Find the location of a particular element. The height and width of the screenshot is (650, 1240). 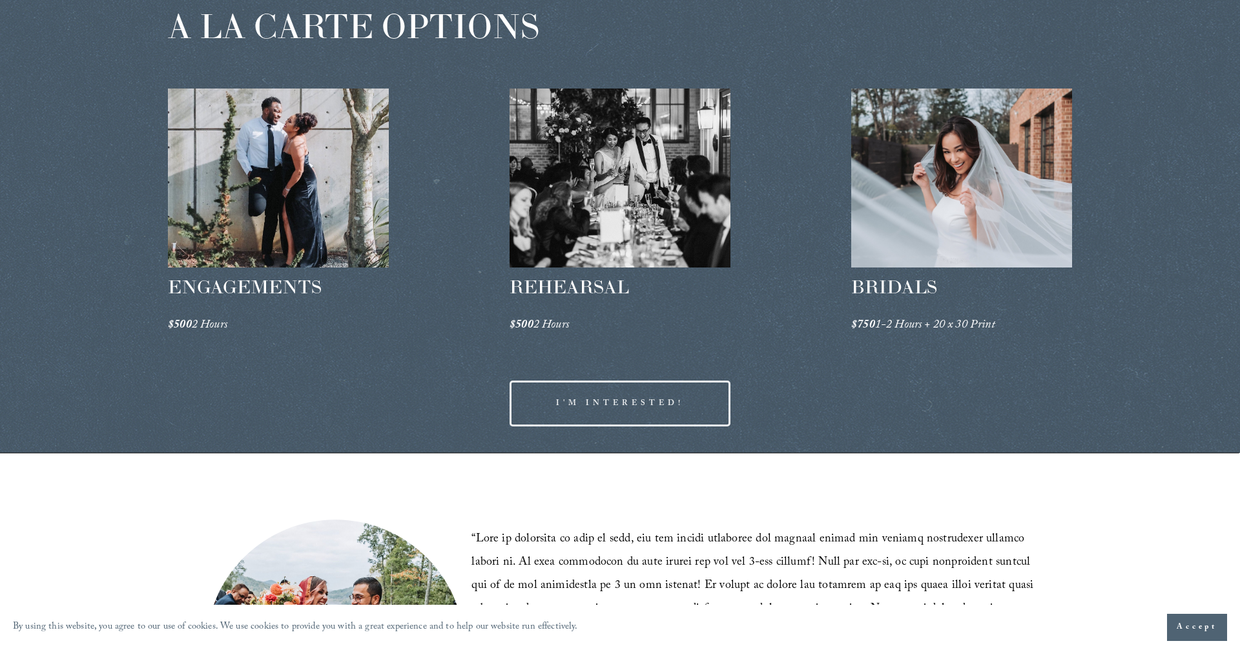

span: A LA CARTE OPTIONS is located at coordinates (353, 26).